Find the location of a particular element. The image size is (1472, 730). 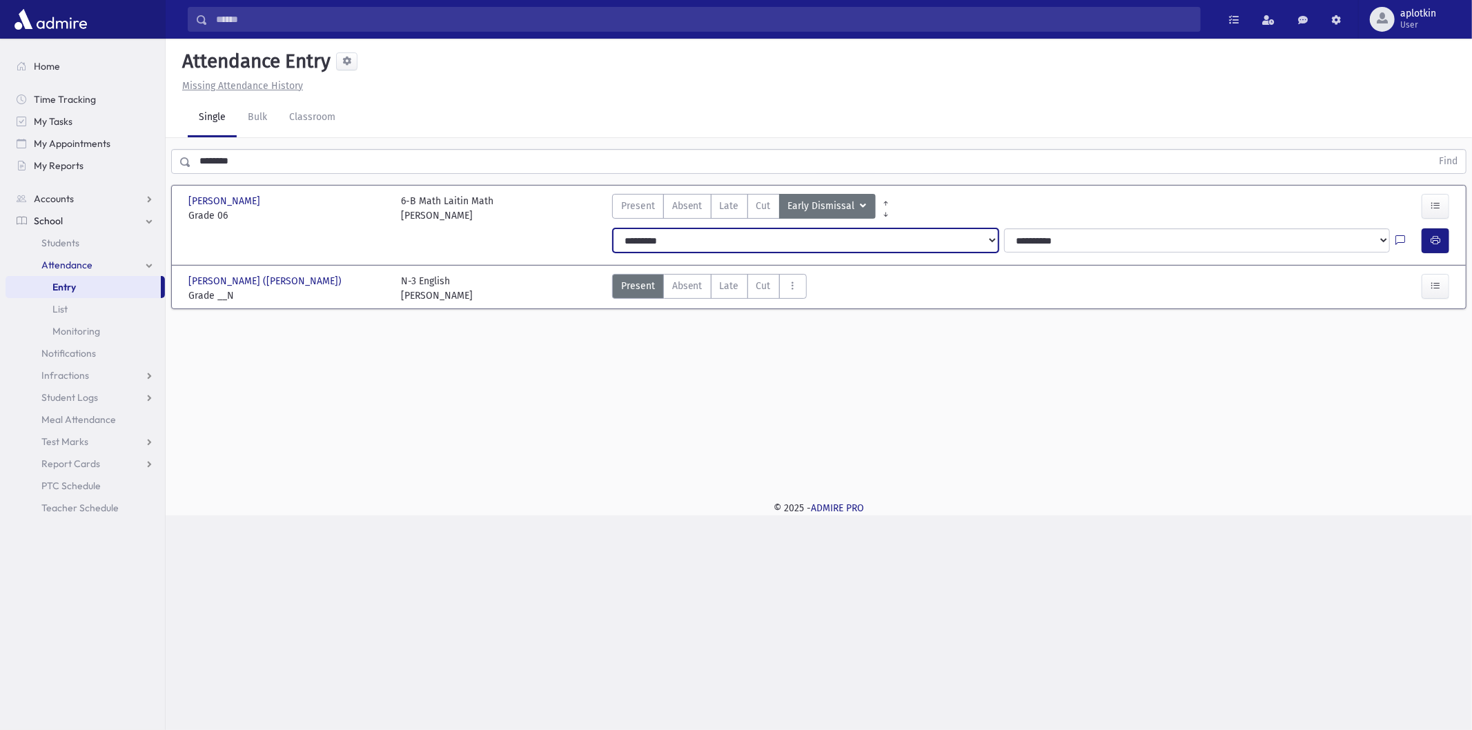

span: My Appointments is located at coordinates (72, 143).